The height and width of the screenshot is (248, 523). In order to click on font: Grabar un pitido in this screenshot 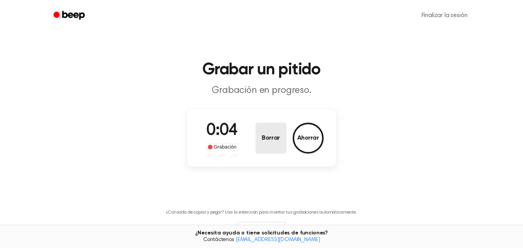, I will do `click(261, 70)`.